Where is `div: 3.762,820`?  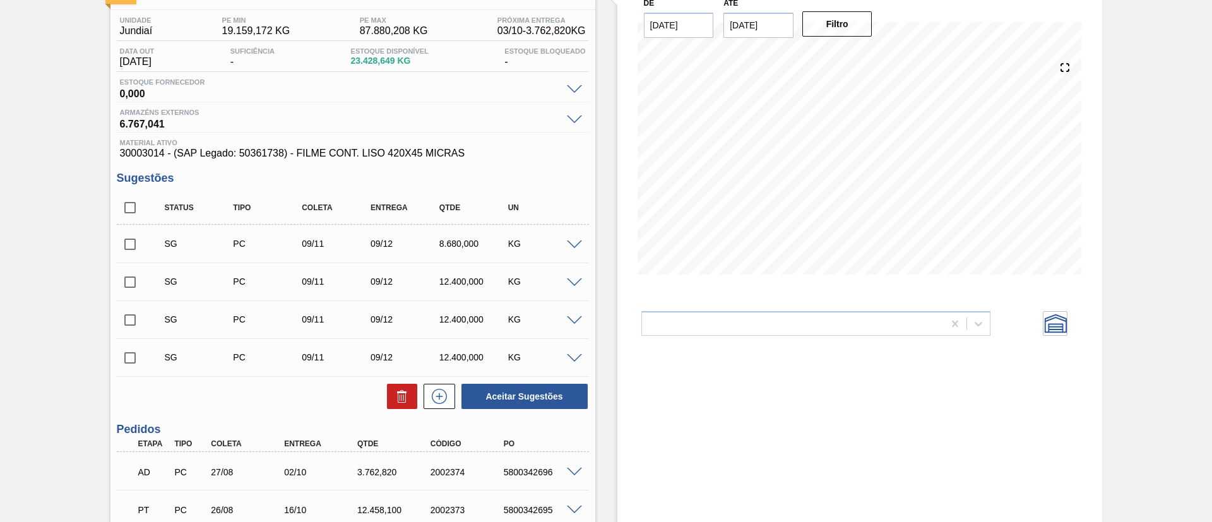
div: 3.762,820 is located at coordinates (395, 472).